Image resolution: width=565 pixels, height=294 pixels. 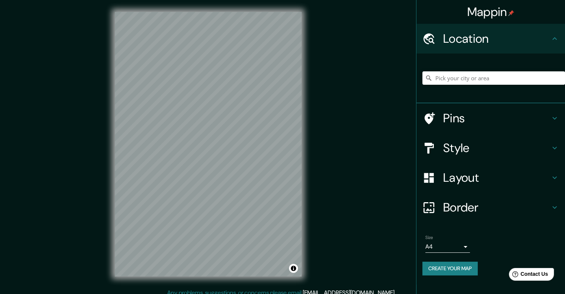 I want to click on div: Border, so click(x=490, y=207).